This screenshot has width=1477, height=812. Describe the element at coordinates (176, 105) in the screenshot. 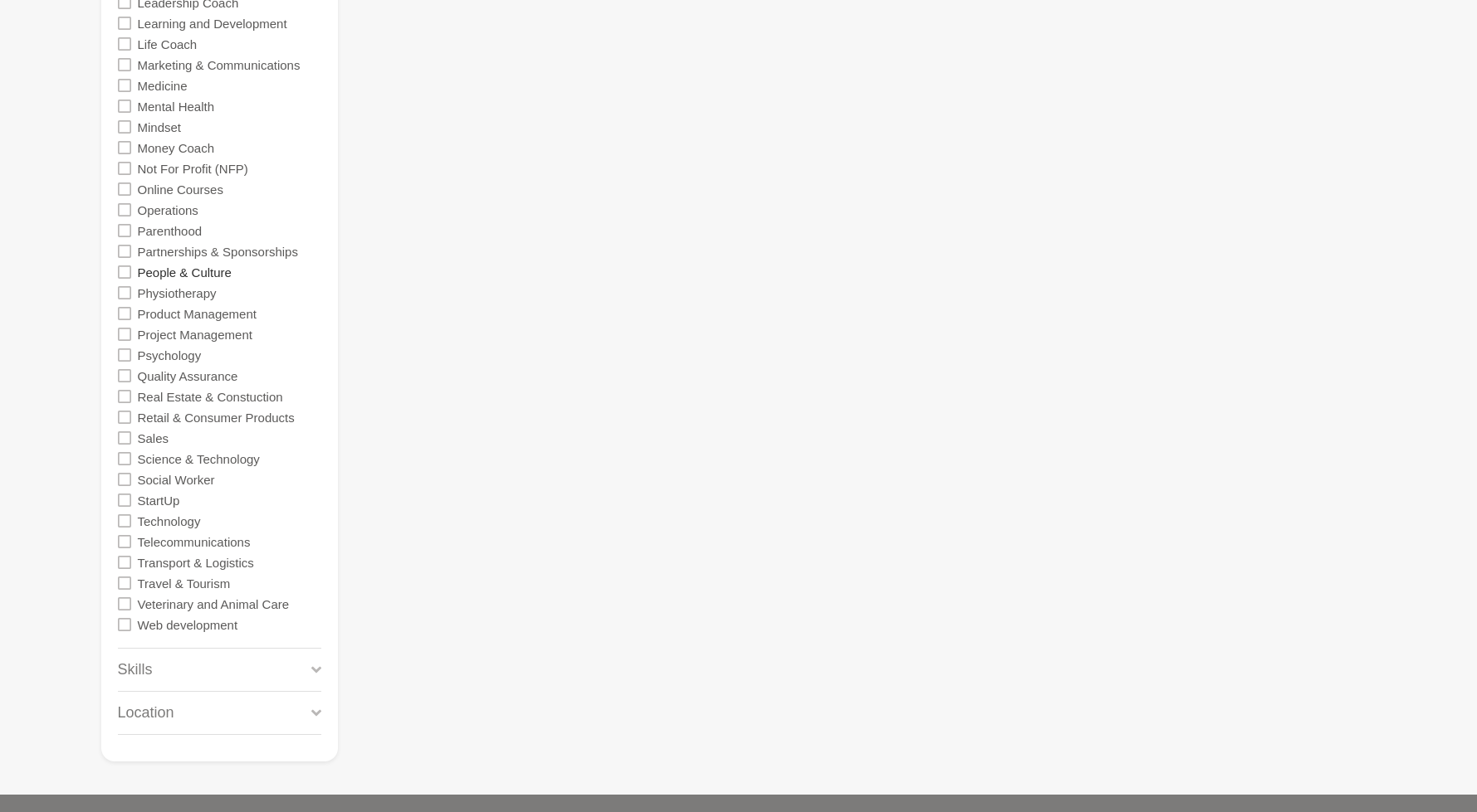

I see `label: Mental Health` at that location.